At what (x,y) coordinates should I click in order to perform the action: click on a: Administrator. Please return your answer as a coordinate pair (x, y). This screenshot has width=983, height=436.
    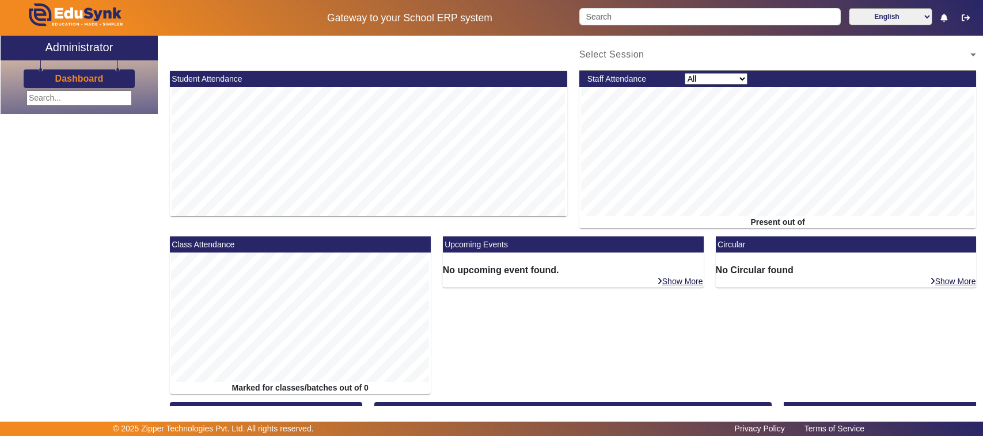
    Looking at the image, I should click on (79, 48).